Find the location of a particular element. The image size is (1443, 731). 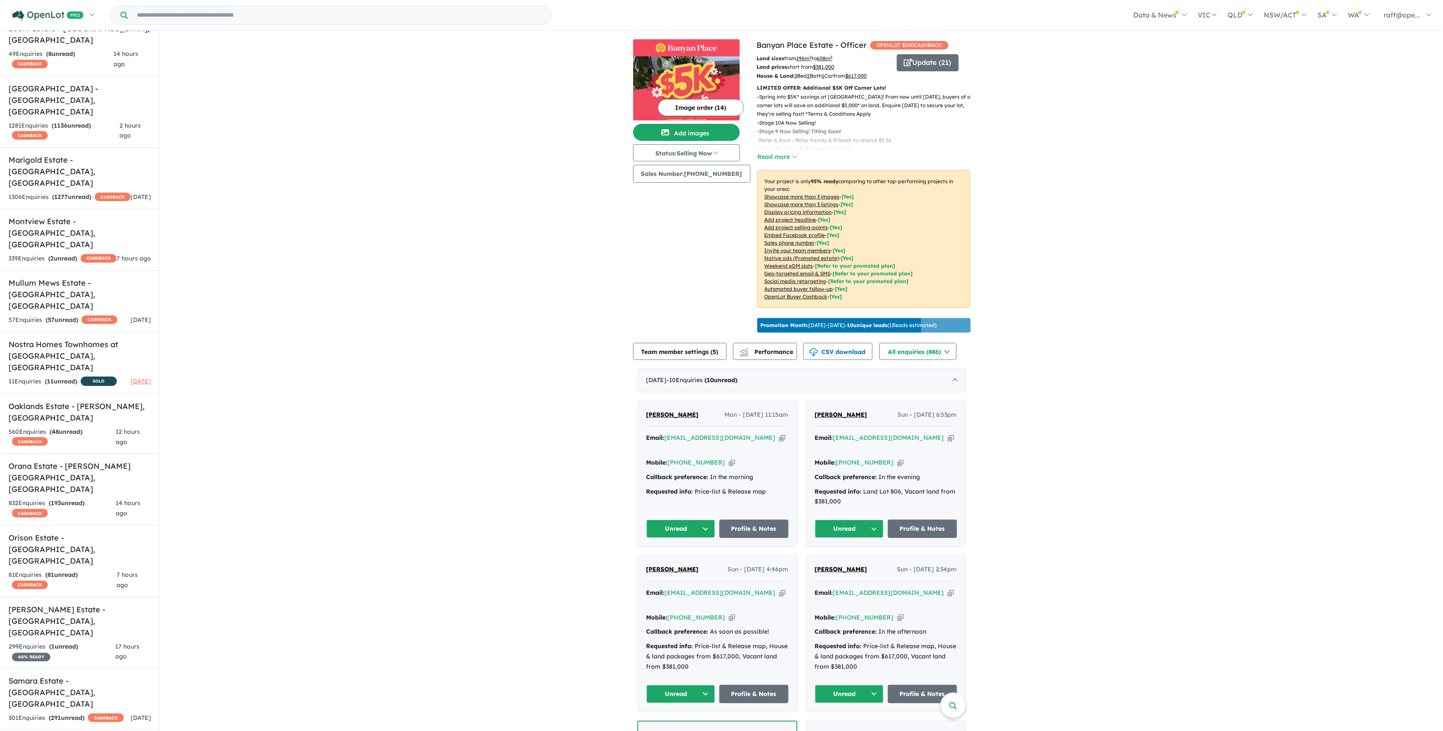

div: Price-list & Release map, House & land packages from $617,000, Vacant land from $381,000 is located at coordinates (886, 656).